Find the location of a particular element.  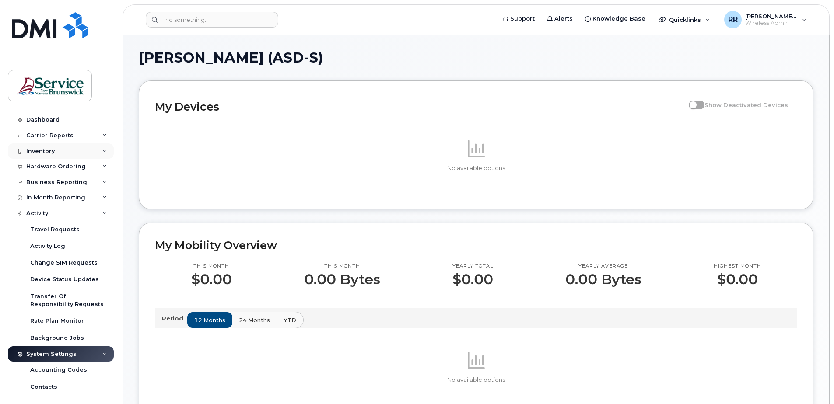

h2: My Devices is located at coordinates (420, 107).